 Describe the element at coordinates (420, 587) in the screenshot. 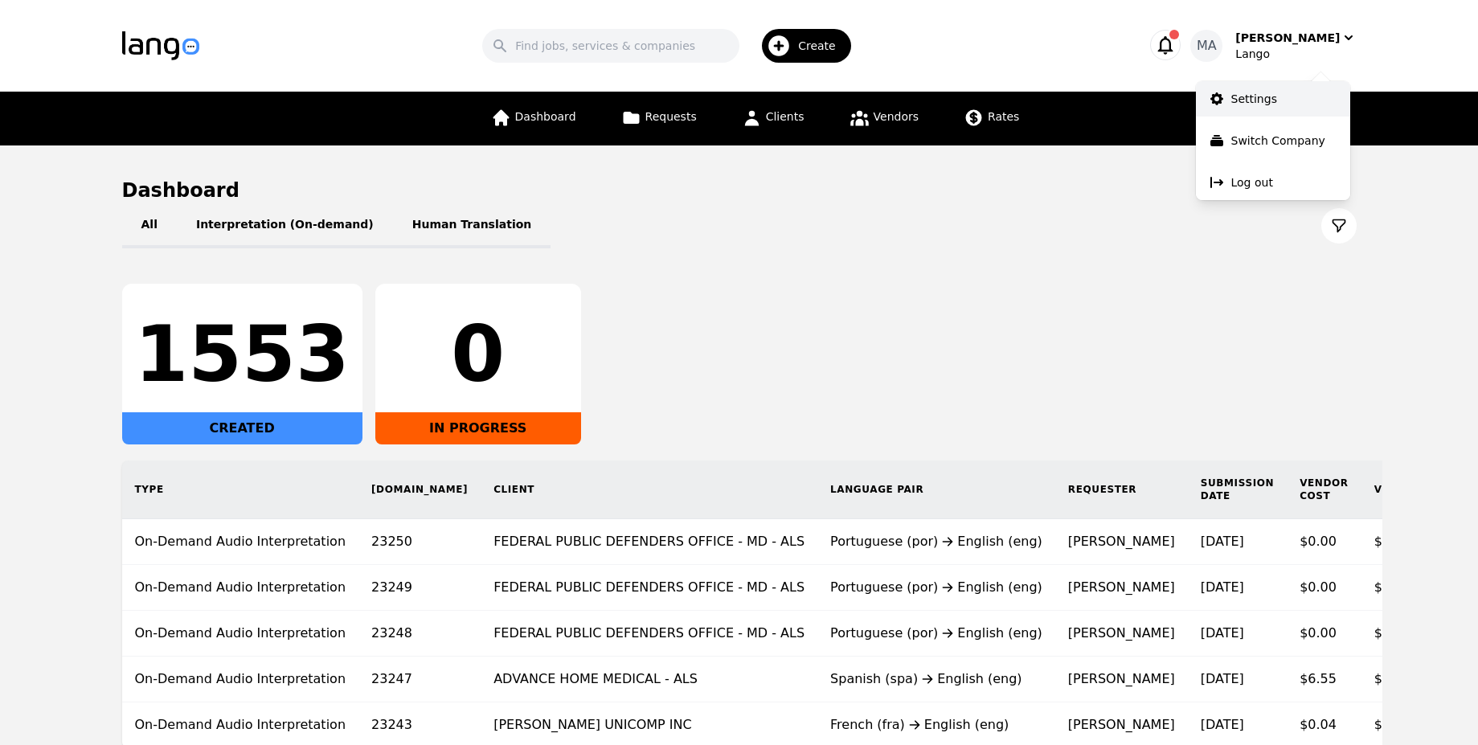

I see `td: 23249` at that location.